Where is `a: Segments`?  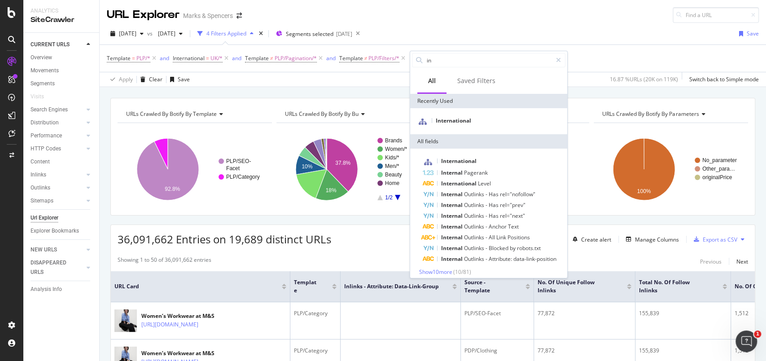
a: Segments is located at coordinates (61, 83).